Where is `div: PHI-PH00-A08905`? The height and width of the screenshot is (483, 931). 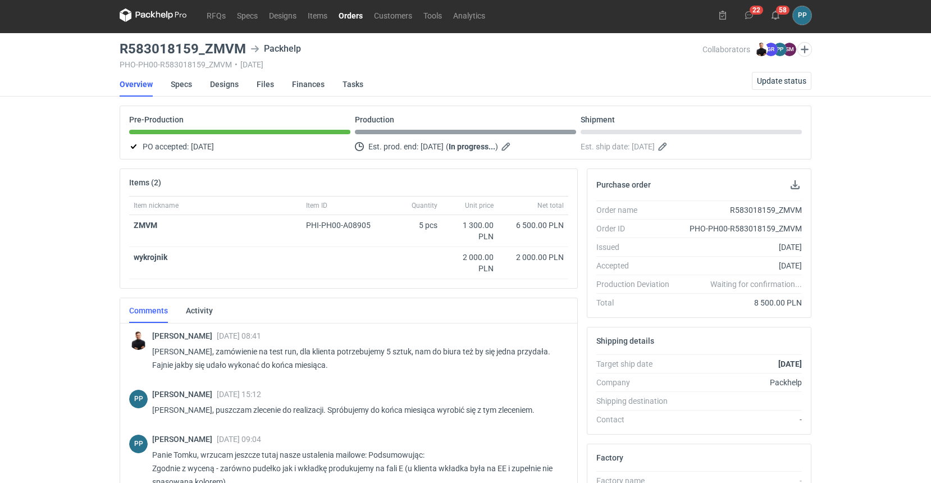 div: PHI-PH00-A08905 is located at coordinates (344, 225).